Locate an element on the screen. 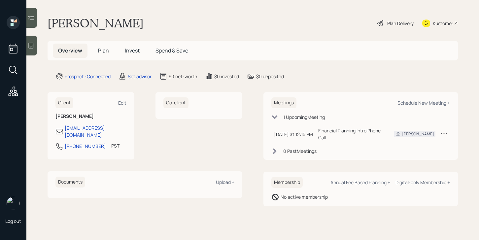 The width and height of the screenshot is (479, 240). div: Set advisor is located at coordinates (140, 76).